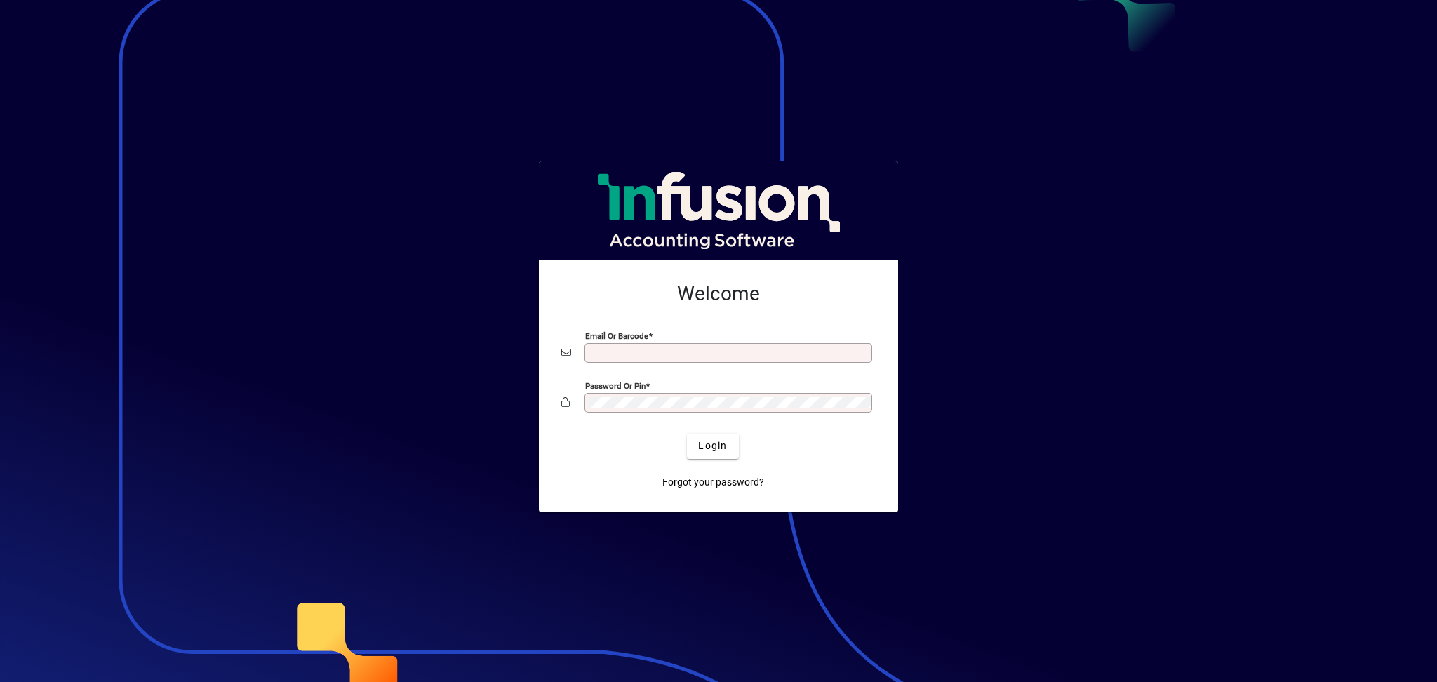  What do you see at coordinates (713, 482) in the screenshot?
I see `span: Forgot your password?` at bounding box center [713, 482].